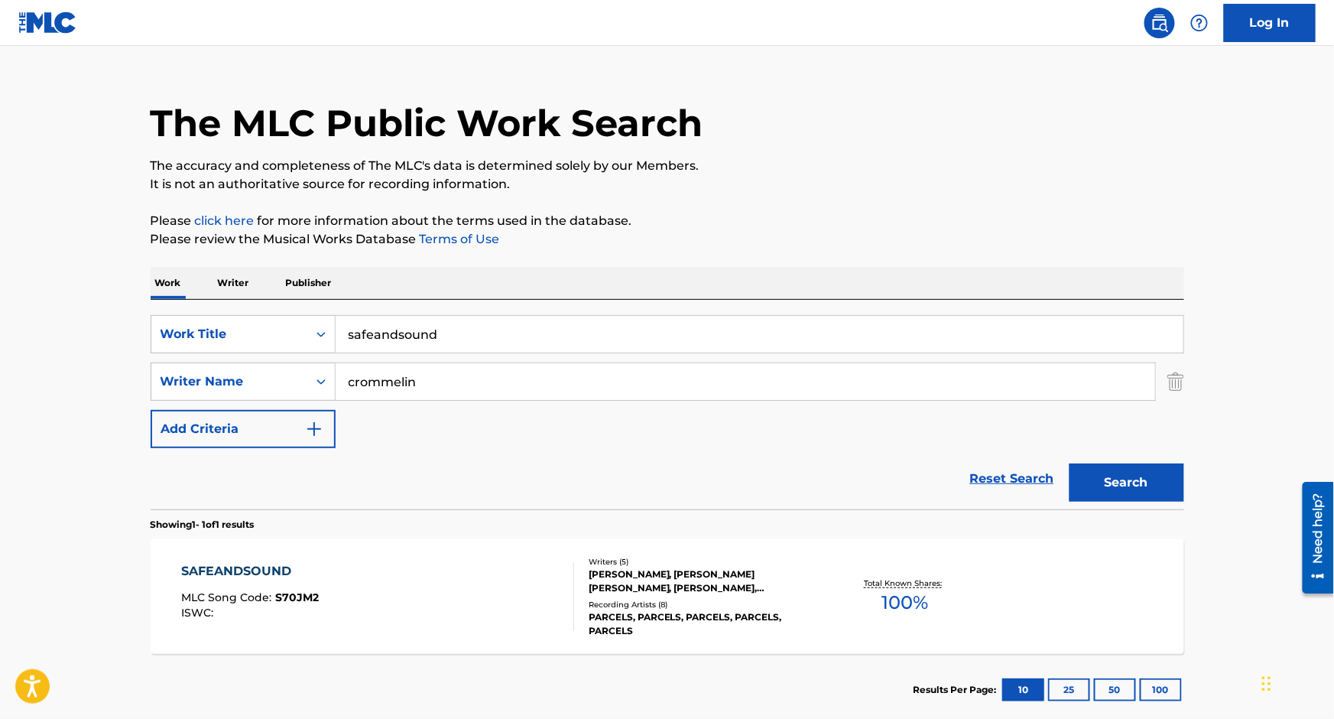 Image resolution: width=1334 pixels, height=719 pixels. Describe the element at coordinates (203, 525) in the screenshot. I see `p: Showing 1 - 1 of 1 results` at that location.